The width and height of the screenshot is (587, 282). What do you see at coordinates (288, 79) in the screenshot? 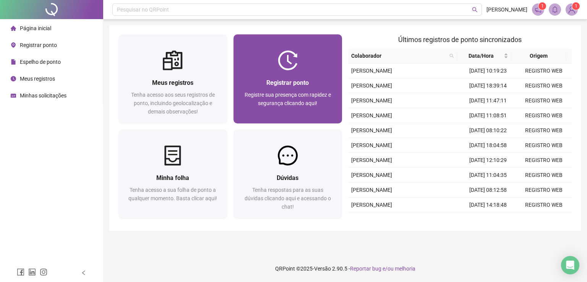
I see `a: Registrar pontoRegistre sua presença com rapidez e segurança clicando aqui!` at bounding box center [288, 79].